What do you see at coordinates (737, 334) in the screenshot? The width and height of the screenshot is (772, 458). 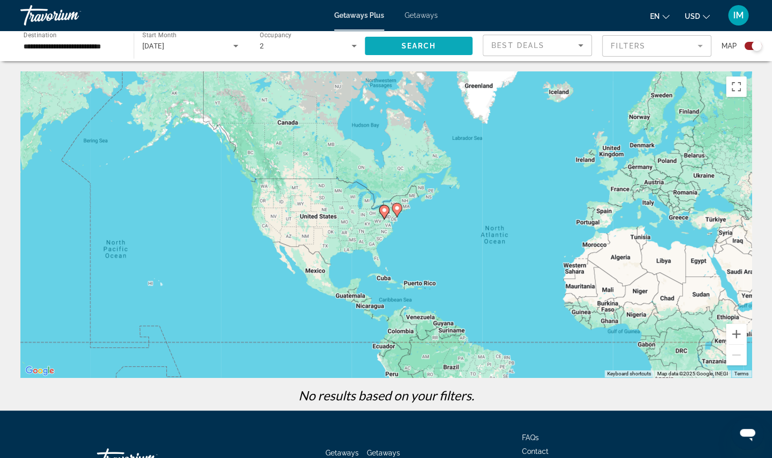 I see `button: Zoom in` at bounding box center [737, 334].